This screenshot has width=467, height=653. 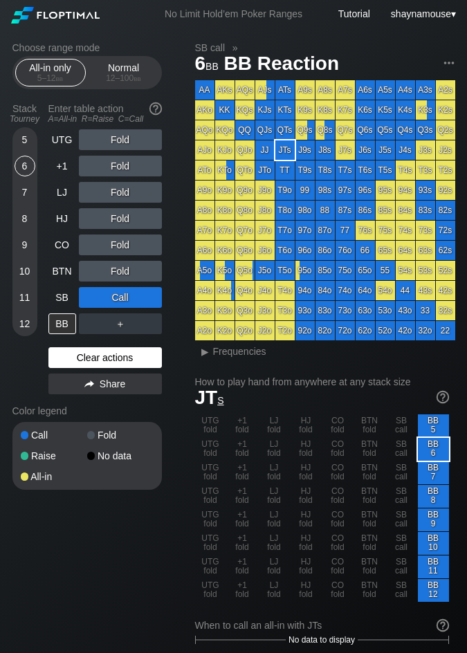 What do you see at coordinates (325, 210) in the screenshot?
I see `div: 88` at bounding box center [325, 210].